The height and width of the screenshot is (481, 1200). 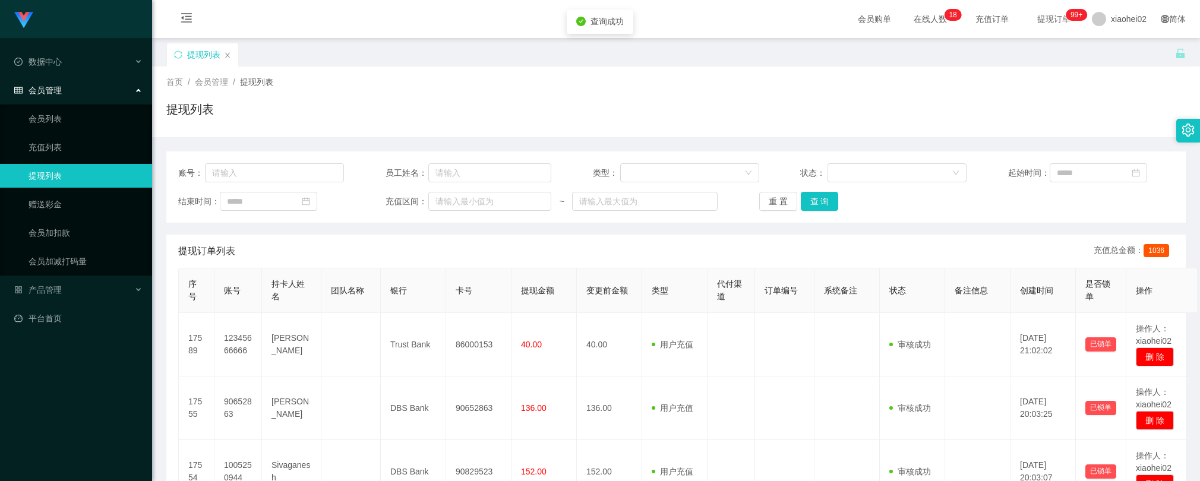 I want to click on button: 查 询, so click(x=819, y=201).